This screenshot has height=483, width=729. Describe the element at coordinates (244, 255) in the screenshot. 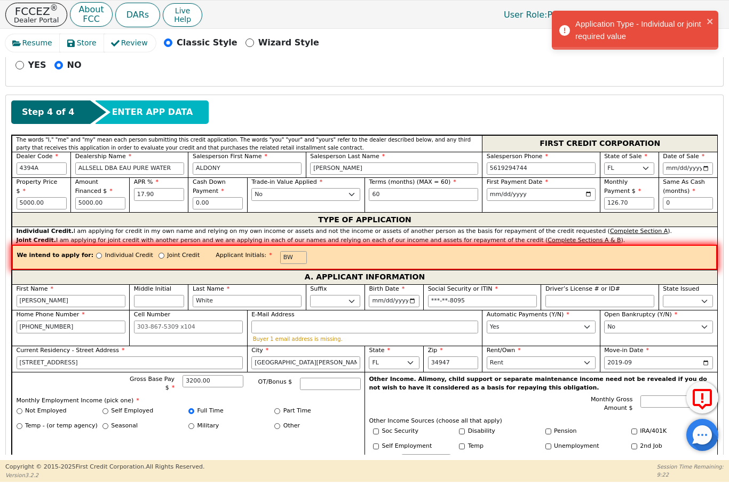

I see `span: Applicant Initials:` at that location.